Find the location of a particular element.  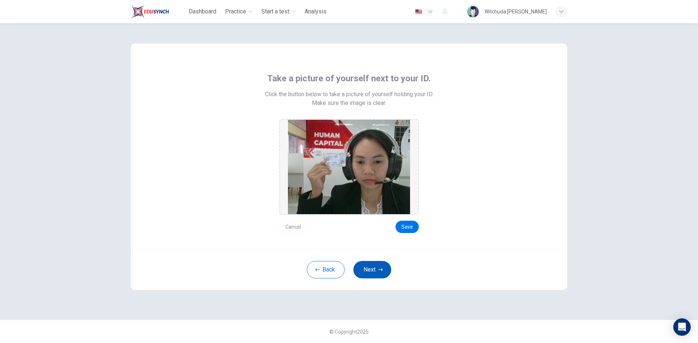

img: Profile picture is located at coordinates (473, 12).